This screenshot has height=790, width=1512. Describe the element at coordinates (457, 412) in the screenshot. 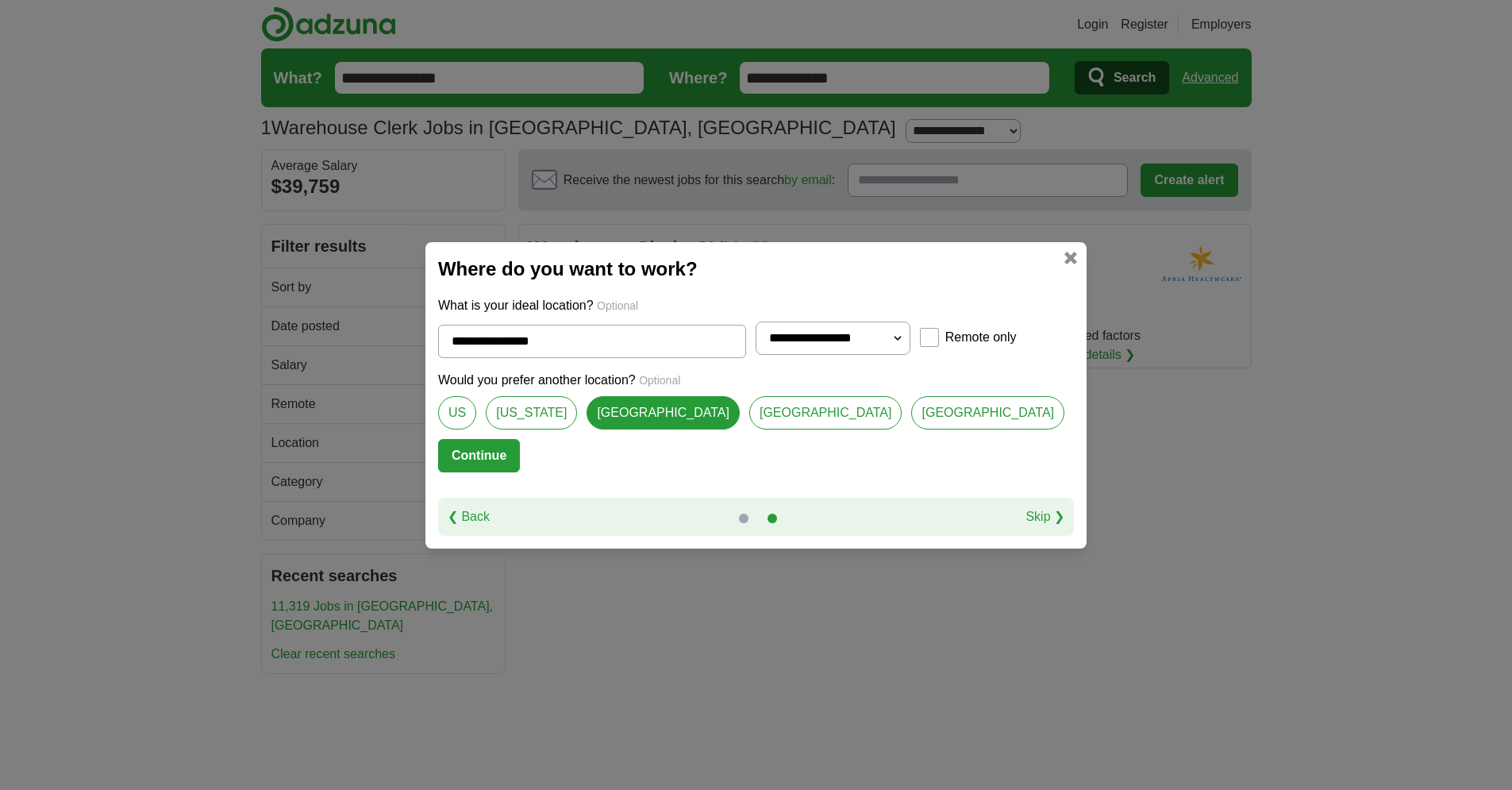

I see `a: US` at that location.